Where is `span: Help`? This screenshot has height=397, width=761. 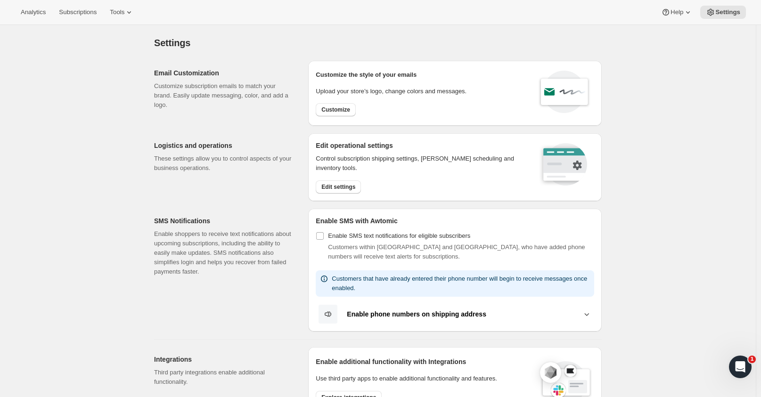 span: Help is located at coordinates (677, 12).